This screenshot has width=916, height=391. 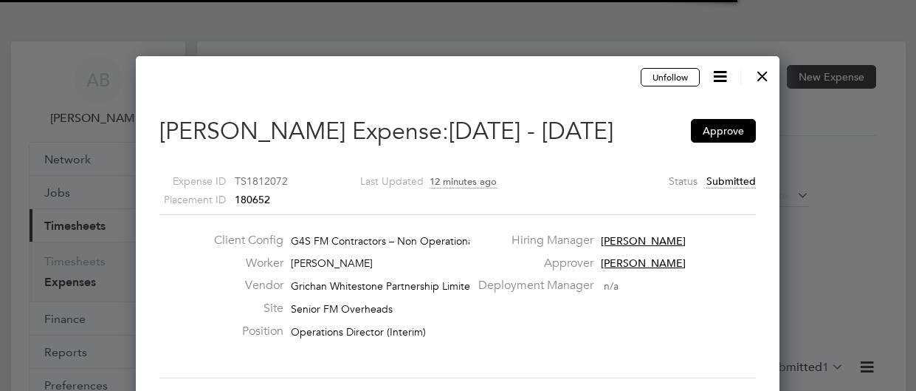 What do you see at coordinates (463, 182) in the screenshot?
I see `span: 12 minutes ago` at bounding box center [463, 182].